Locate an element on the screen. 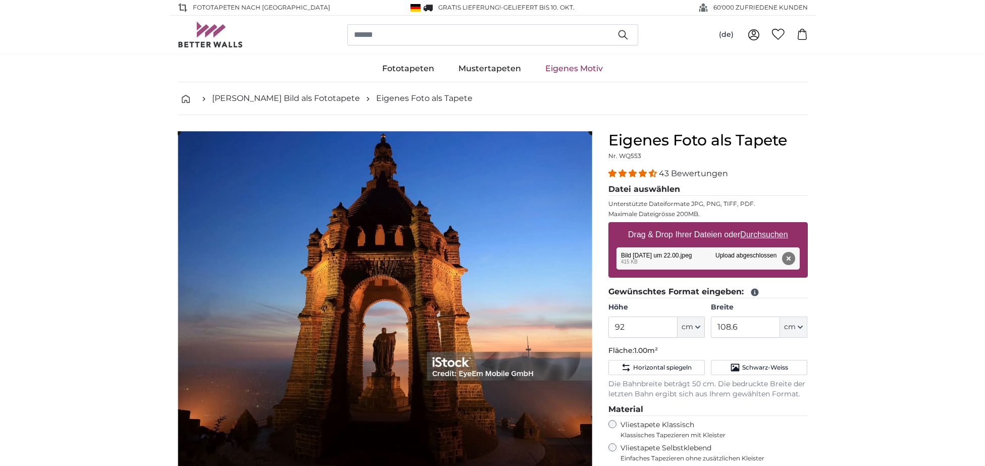 This screenshot has height=466, width=985. span: Einfaches Tapezieren ohne zusätzlichen Kleister is located at coordinates (714, 458).